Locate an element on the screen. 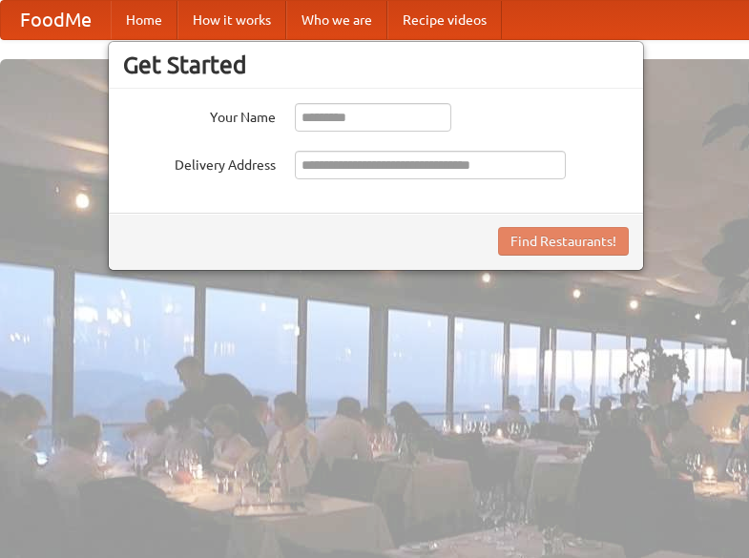  a: Recipe videos is located at coordinates (444, 20).